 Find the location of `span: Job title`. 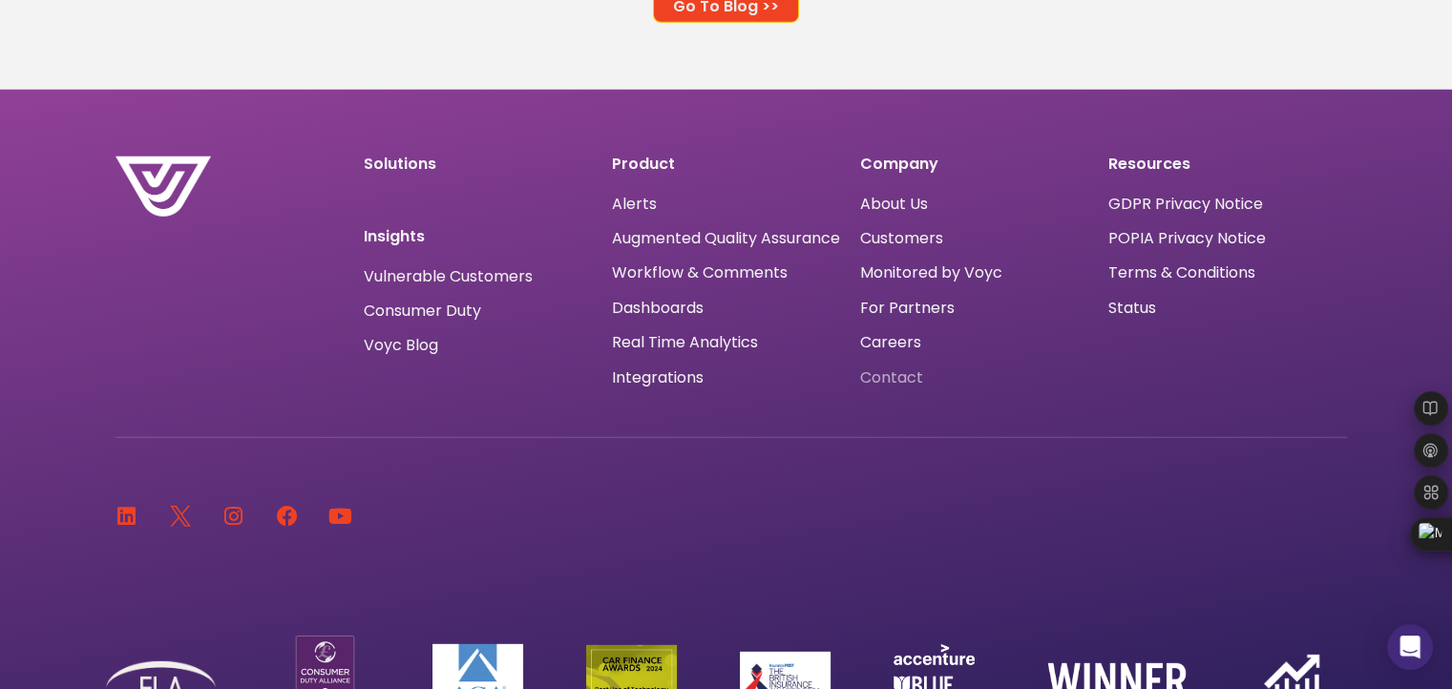

span: Job title is located at coordinates (285, 165).